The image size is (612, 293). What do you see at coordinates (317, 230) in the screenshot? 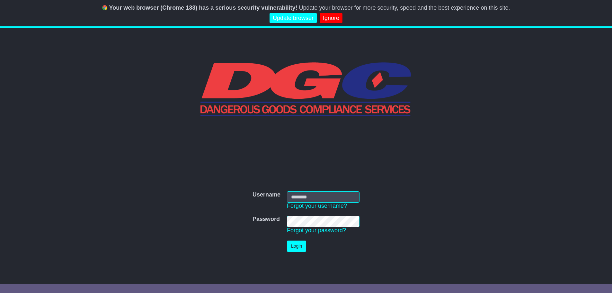
I see `a: Forgot your password?` at bounding box center [317, 230].